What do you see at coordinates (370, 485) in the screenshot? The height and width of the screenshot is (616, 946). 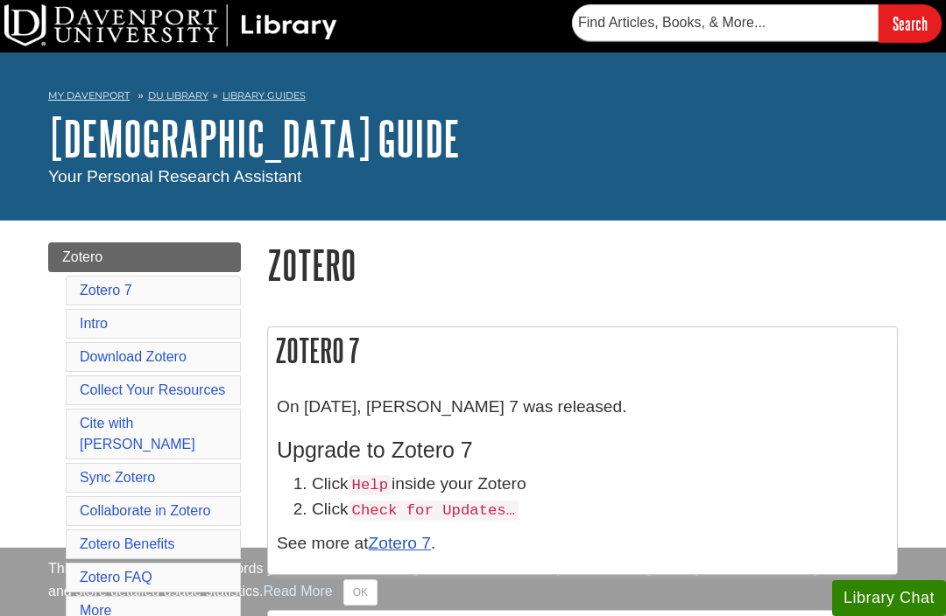 I see `code: Help` at bounding box center [370, 485].